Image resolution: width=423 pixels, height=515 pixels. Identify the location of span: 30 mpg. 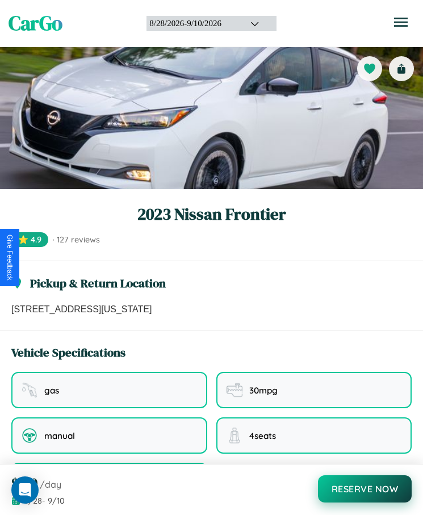
(264, 390).